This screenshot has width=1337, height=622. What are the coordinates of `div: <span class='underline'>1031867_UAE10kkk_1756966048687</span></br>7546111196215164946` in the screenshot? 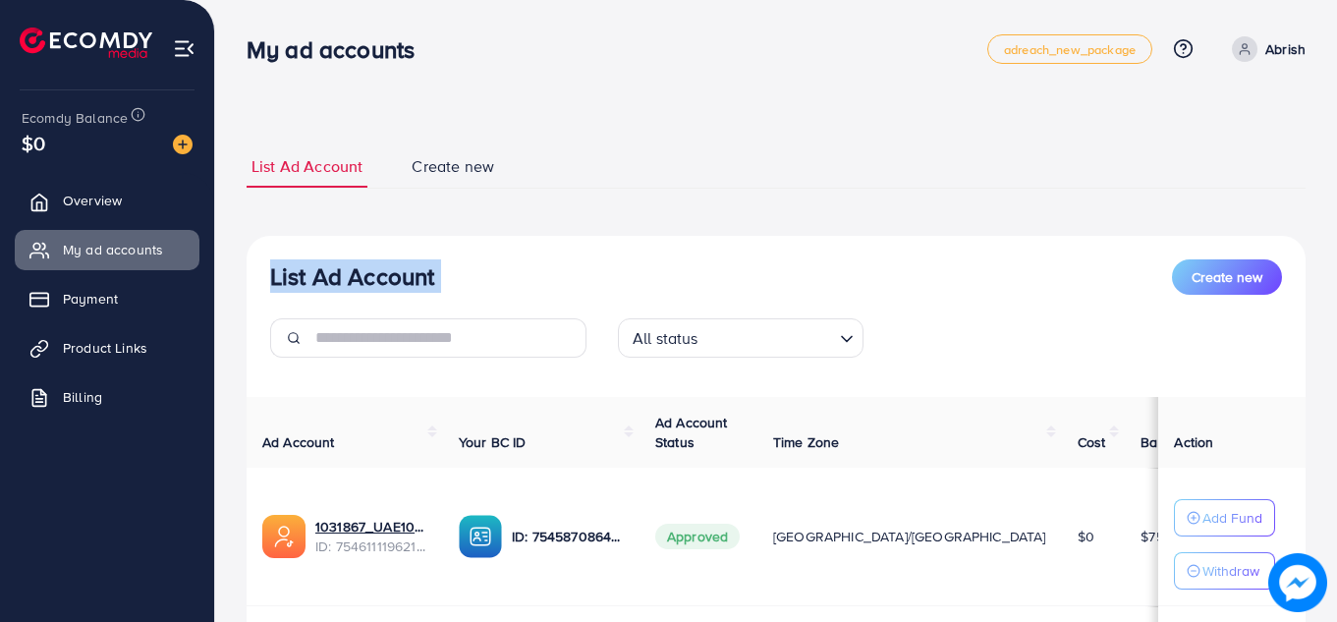 It's located at (371, 536).